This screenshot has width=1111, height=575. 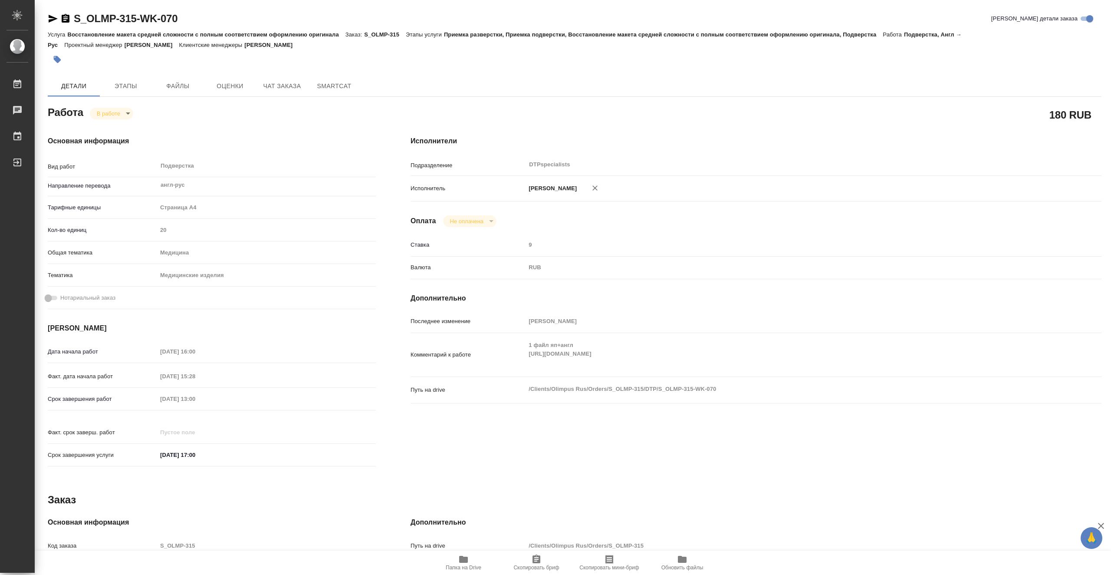 What do you see at coordinates (266, 207) in the screenshot?
I see `div: Страница А4` at bounding box center [266, 207].